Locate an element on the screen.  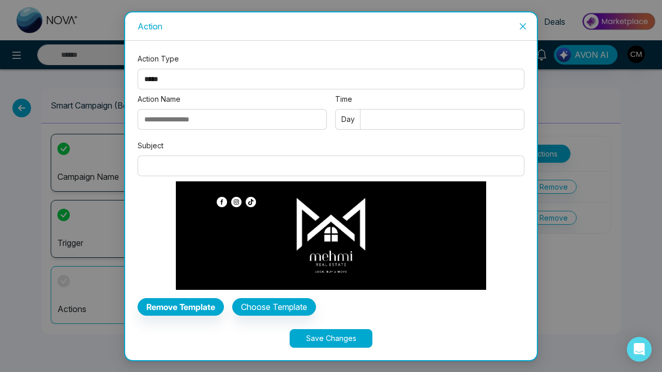
button: Remove Template is located at coordinates (180, 307).